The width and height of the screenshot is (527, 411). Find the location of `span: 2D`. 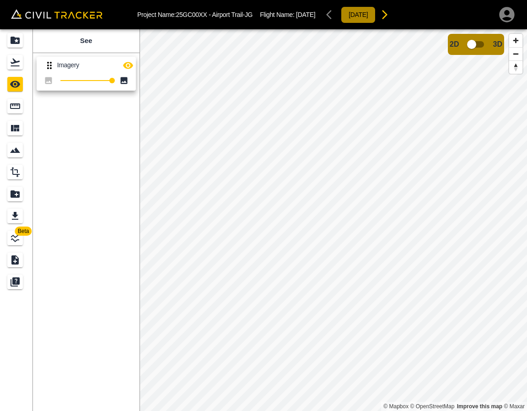

span: 2D is located at coordinates (454, 44).